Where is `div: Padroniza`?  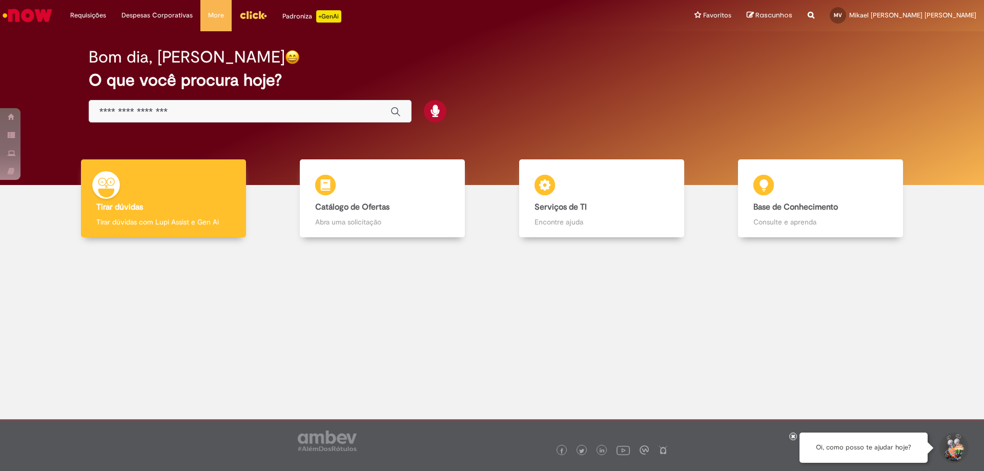
div: Padroniza is located at coordinates (312, 16).